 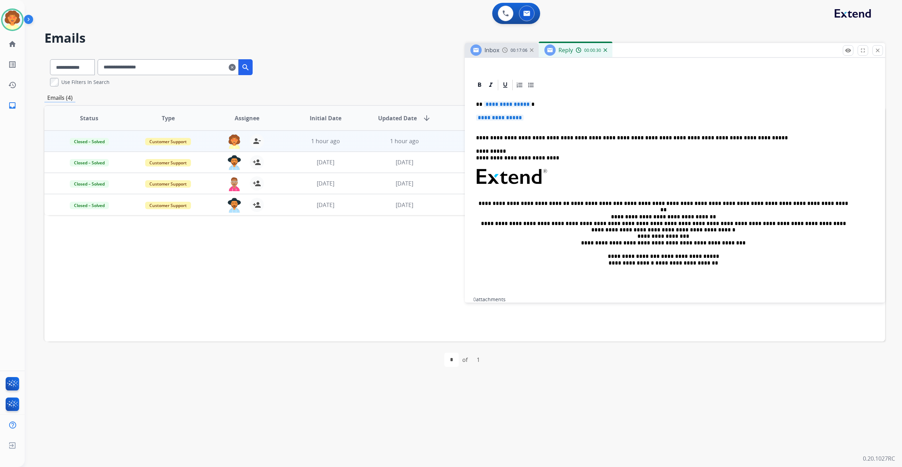 I want to click on mat-icon: inbox, so click(x=12, y=105).